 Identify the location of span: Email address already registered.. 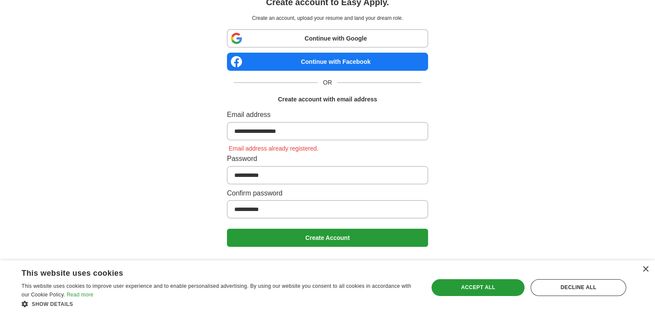
(274, 148).